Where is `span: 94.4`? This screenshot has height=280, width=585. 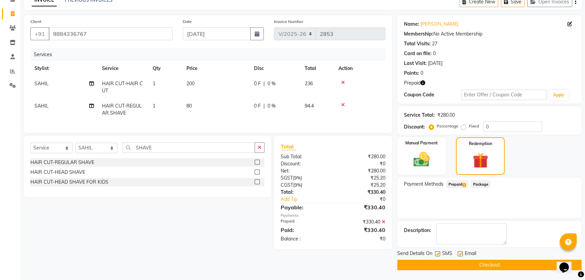 span: 94.4 is located at coordinates (309, 106).